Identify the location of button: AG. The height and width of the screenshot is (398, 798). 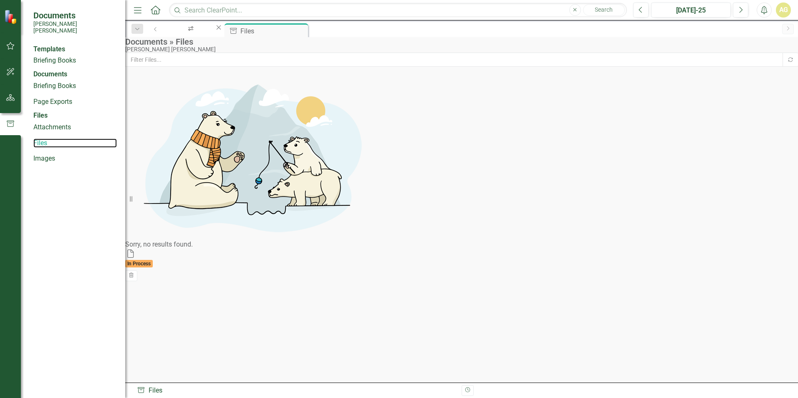
(784, 10).